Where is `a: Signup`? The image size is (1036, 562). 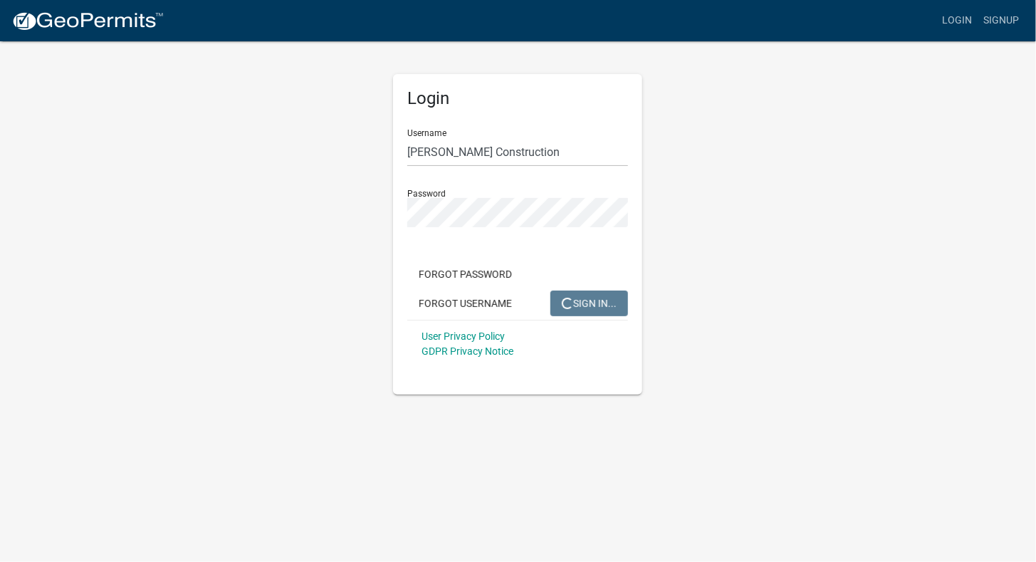 a: Signup is located at coordinates (1001, 21).